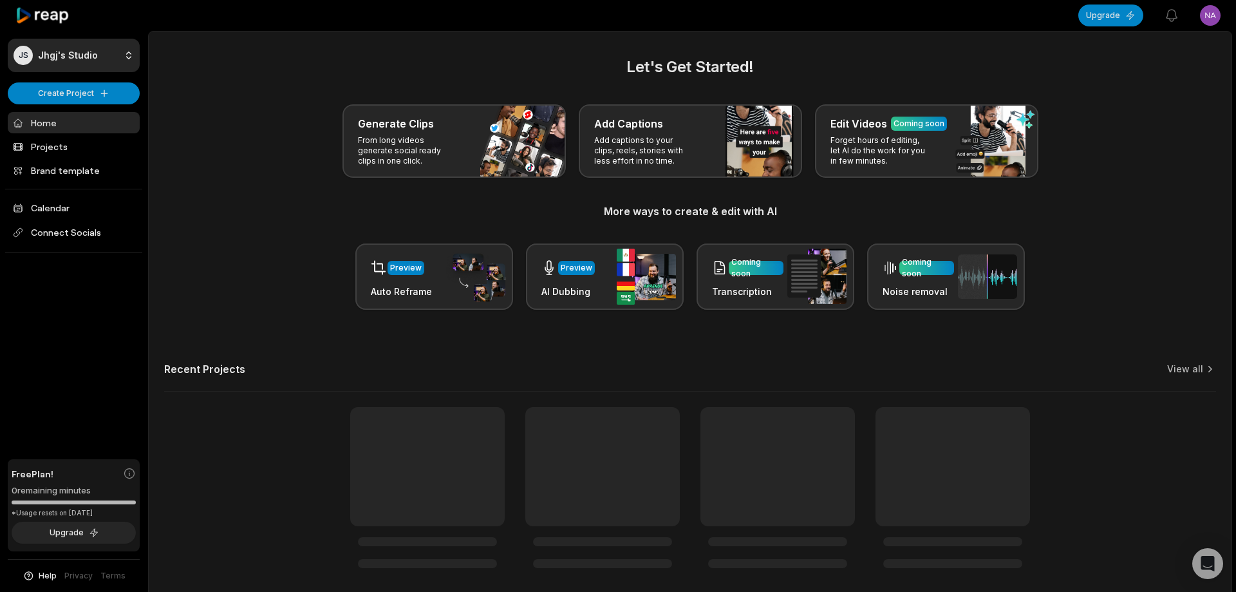 The height and width of the screenshot is (592, 1236). What do you see at coordinates (647, 276) in the screenshot?
I see `img: ai_dubbing.png` at bounding box center [647, 276].